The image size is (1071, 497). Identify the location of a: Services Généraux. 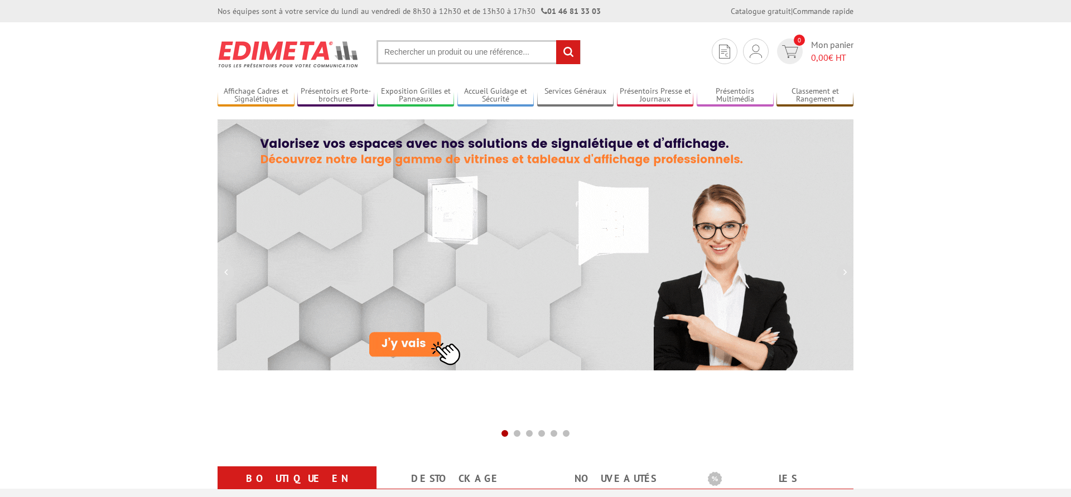
(576, 95).